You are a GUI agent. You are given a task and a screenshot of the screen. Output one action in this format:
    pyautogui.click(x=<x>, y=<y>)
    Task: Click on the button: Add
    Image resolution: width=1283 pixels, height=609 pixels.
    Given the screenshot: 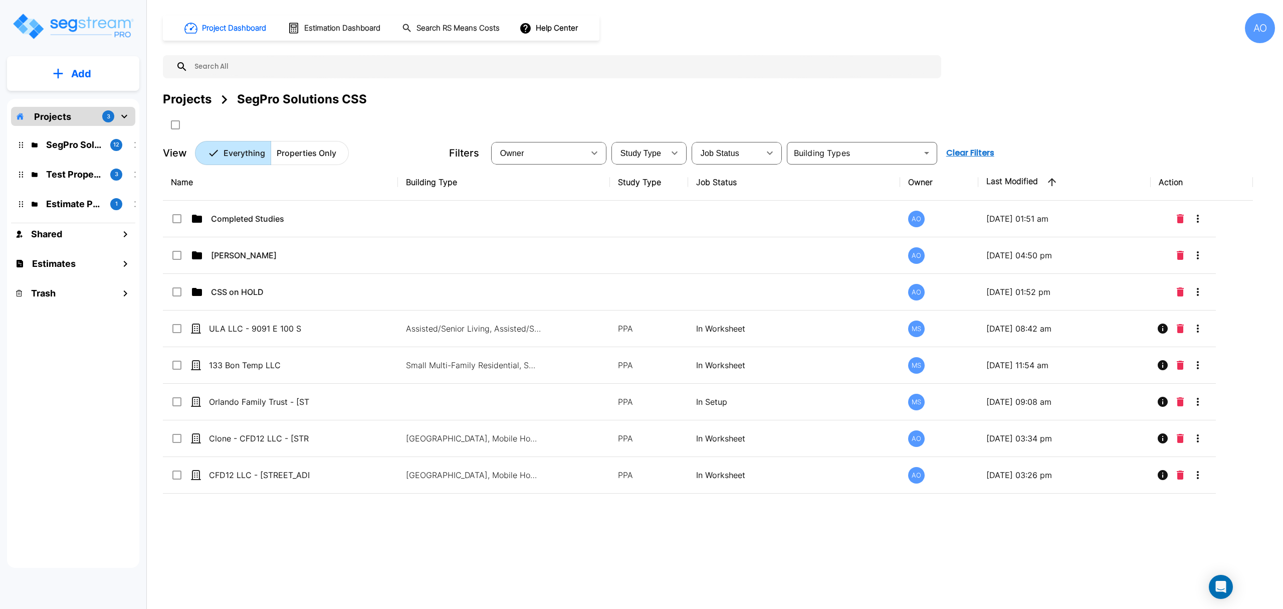 What is the action you would take?
    pyautogui.click(x=73, y=74)
    